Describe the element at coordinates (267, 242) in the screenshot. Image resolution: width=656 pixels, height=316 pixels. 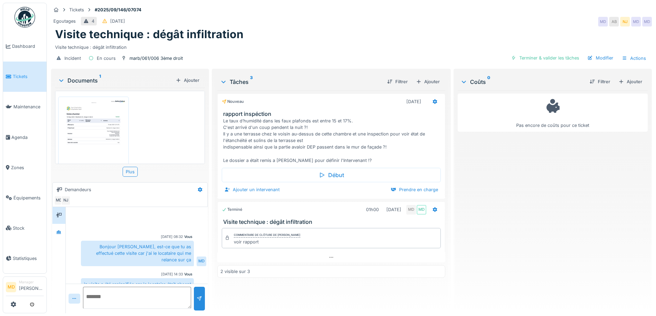
I see `div: voir rapport` at that location.